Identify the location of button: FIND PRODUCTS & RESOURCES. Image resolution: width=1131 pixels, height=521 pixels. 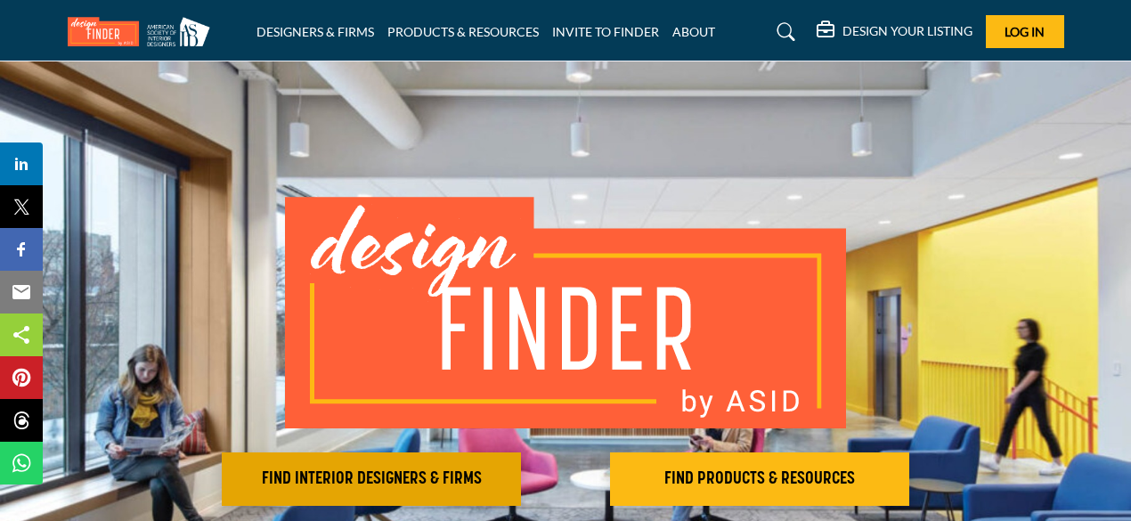
(760, 479).